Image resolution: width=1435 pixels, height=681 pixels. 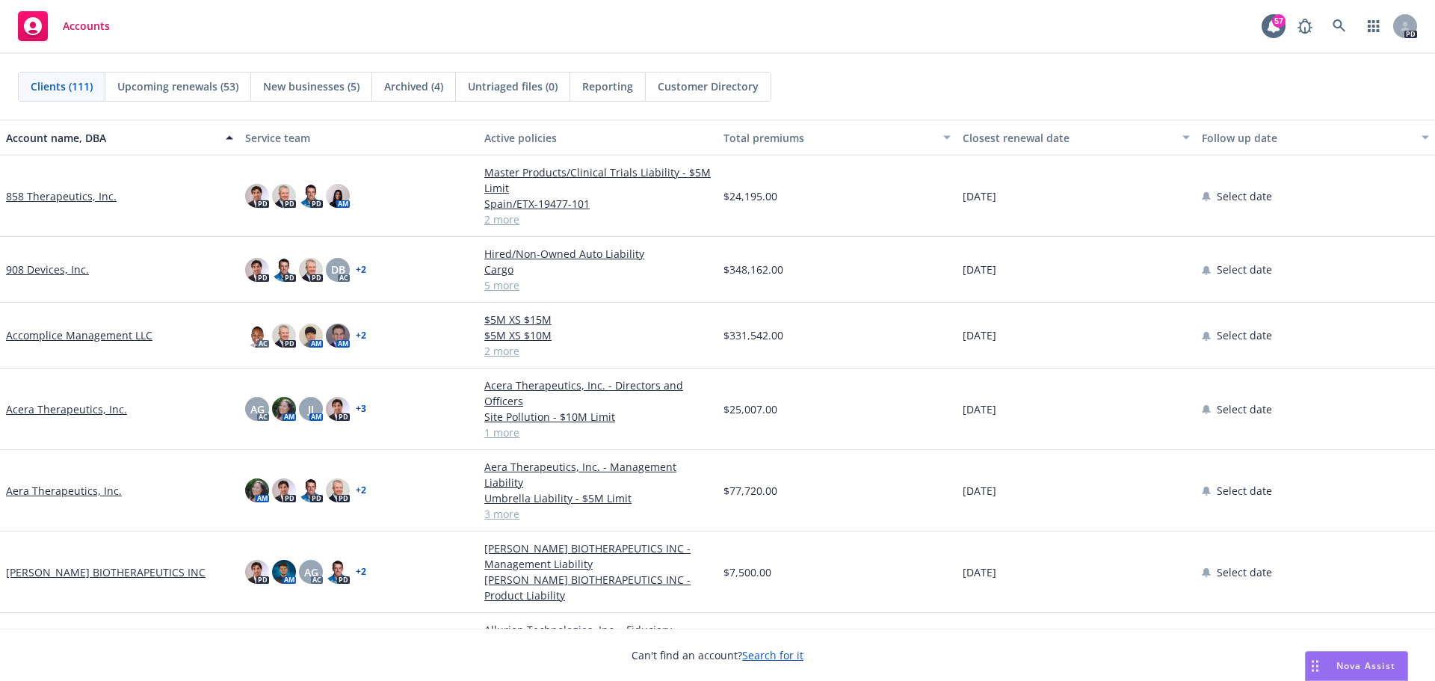 What do you see at coordinates (598, 513) in the screenshot?
I see `a: 3 more` at bounding box center [598, 513].